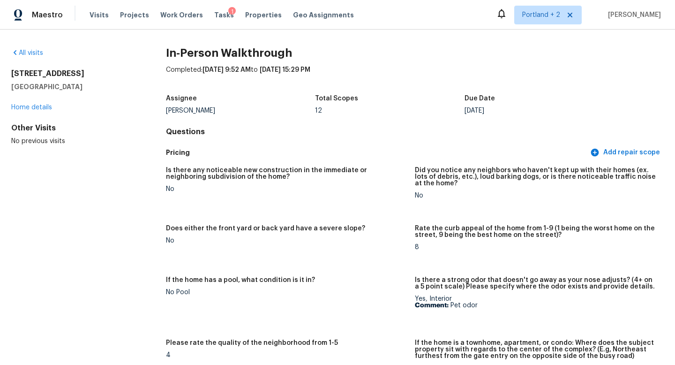 The height and width of the screenshot is (365, 675). I want to click on span: Visits, so click(99, 15).